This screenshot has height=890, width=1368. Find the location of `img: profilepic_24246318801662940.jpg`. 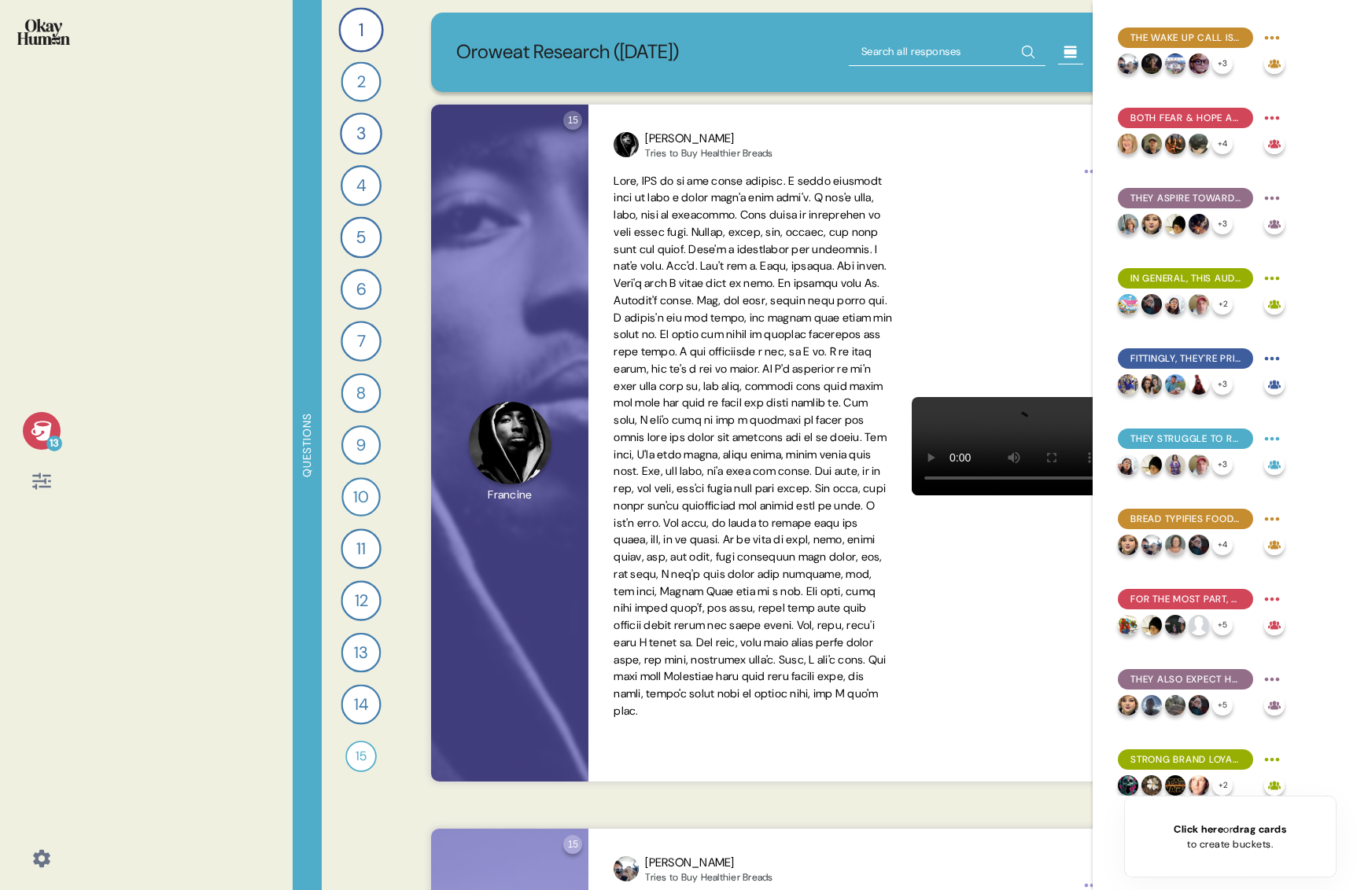

img: profilepic_24246318801662940.jpg is located at coordinates (1175, 706).